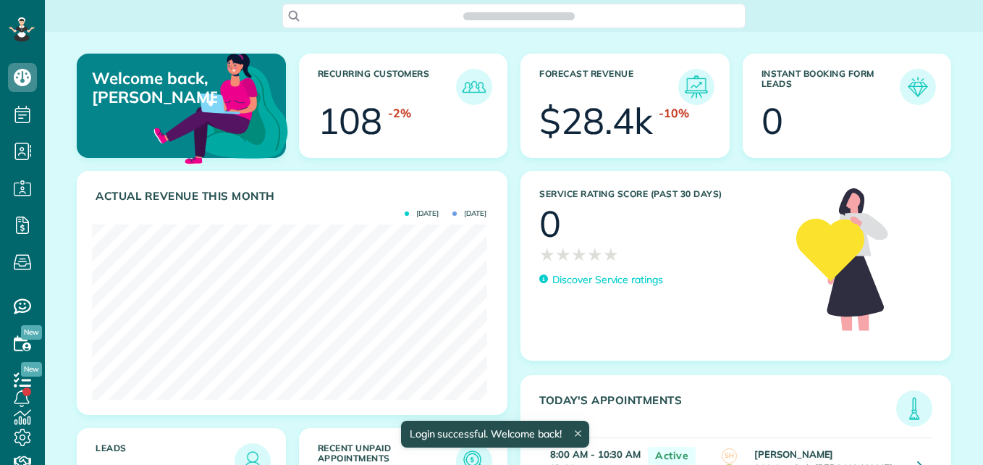 This screenshot has width=983, height=465. What do you see at coordinates (596, 121) in the screenshot?
I see `div: $28.4k` at bounding box center [596, 121].